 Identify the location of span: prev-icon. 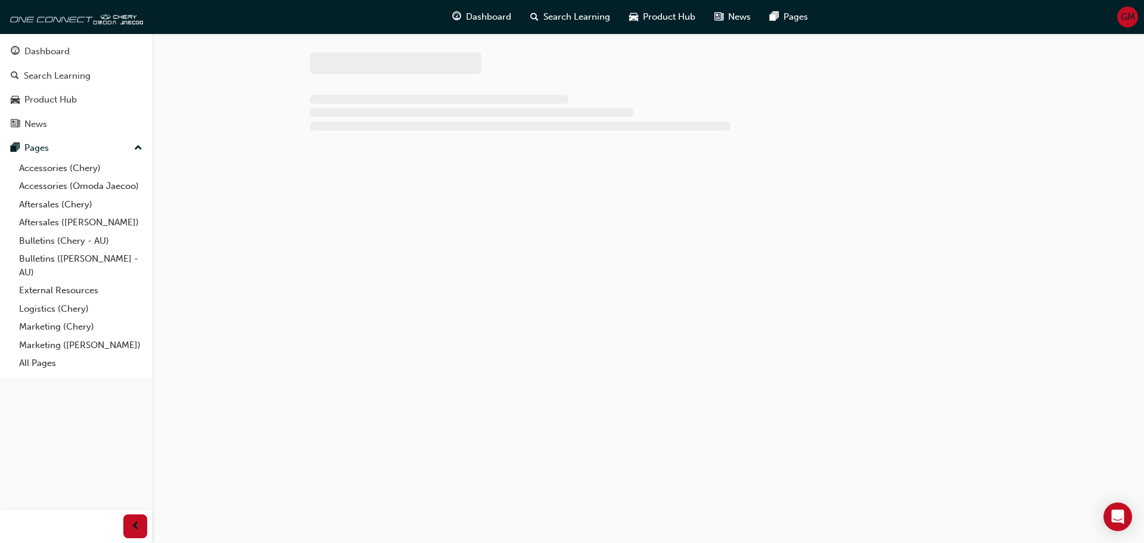
(135, 526).